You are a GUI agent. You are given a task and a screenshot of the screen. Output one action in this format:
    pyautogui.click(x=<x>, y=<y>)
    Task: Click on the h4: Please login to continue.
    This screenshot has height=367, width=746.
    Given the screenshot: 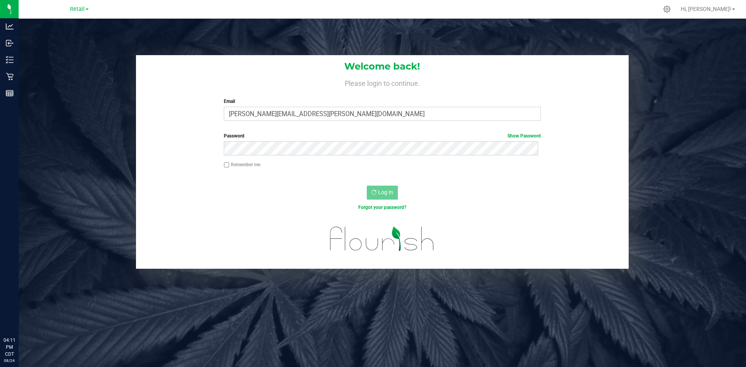 What is the action you would take?
    pyautogui.click(x=382, y=82)
    